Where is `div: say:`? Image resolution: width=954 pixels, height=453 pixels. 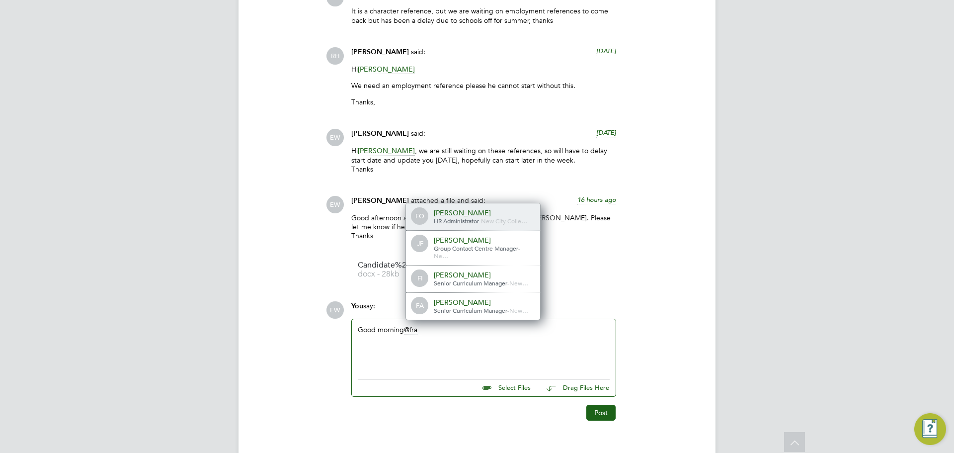 div: say: is located at coordinates (483, 310).